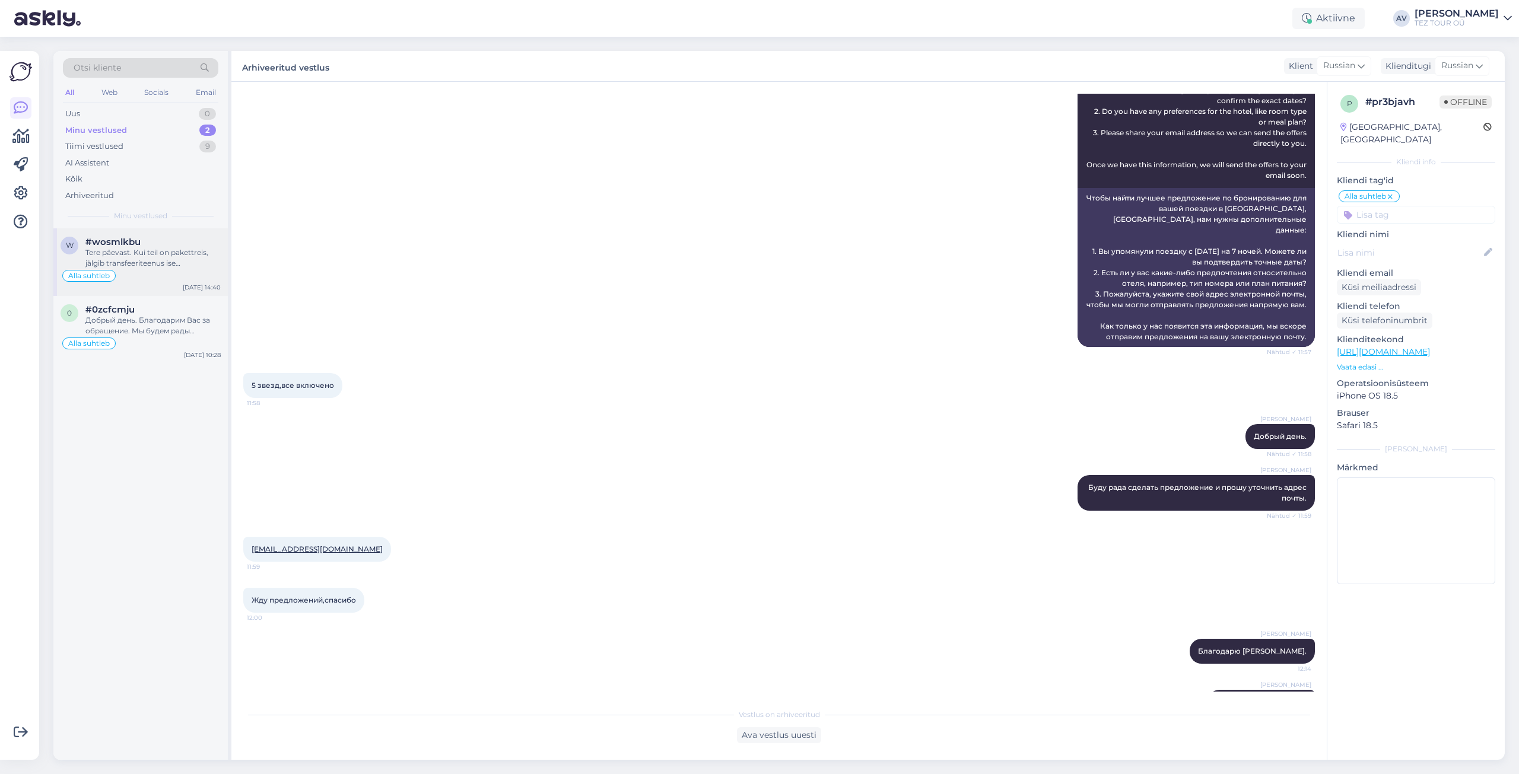 This screenshot has width=1519, height=774. I want to click on span: 5 звезд,все включено, so click(292, 385).